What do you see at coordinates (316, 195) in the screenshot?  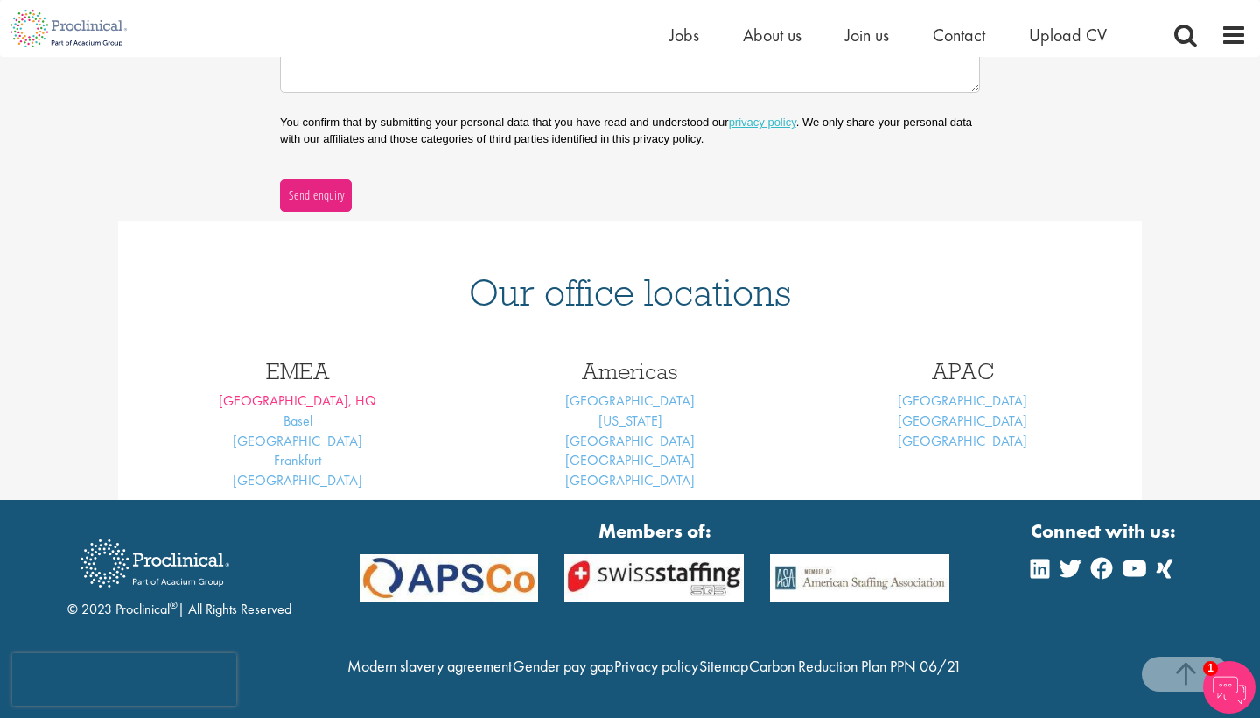 I see `span: Send enquiry` at bounding box center [316, 195].